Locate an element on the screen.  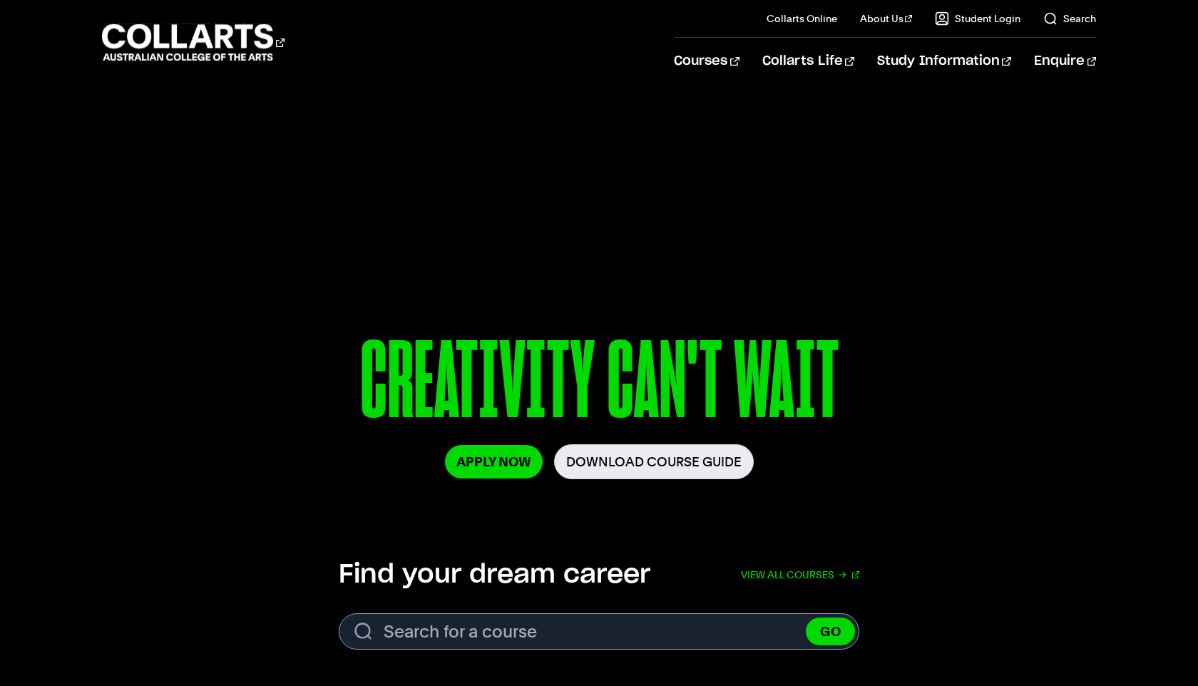
a: About Us is located at coordinates (887, 19).